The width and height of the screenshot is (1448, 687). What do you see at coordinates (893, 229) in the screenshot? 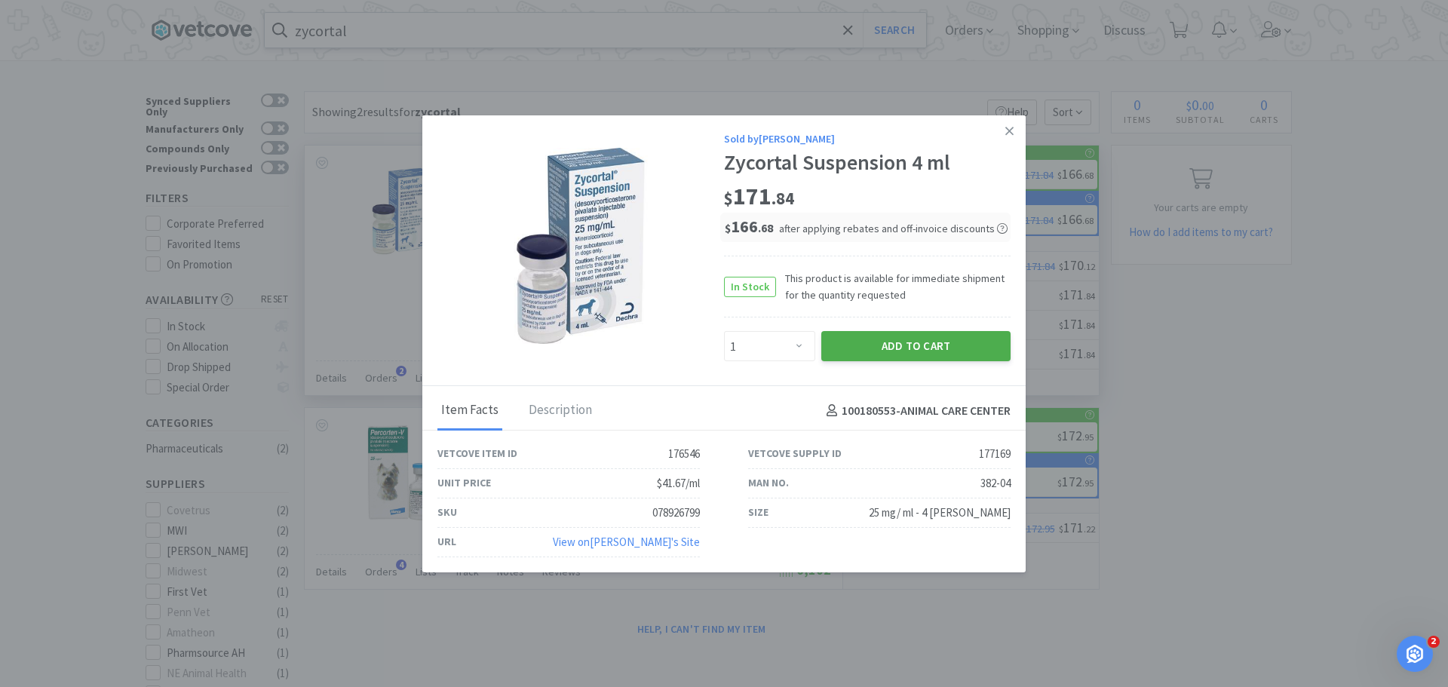
I see `span: after applying rebates and off-invoice discounts` at bounding box center [893, 229].